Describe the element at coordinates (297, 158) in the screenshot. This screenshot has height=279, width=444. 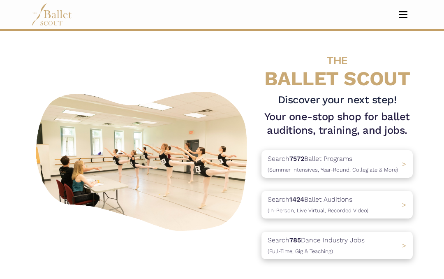
I see `b: 7572` at that location.